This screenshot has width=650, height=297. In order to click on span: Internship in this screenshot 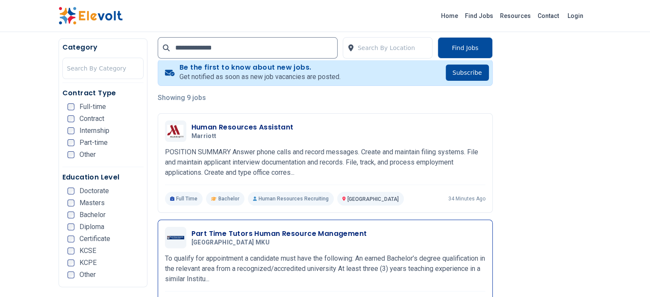, I will do `click(94, 131)`.